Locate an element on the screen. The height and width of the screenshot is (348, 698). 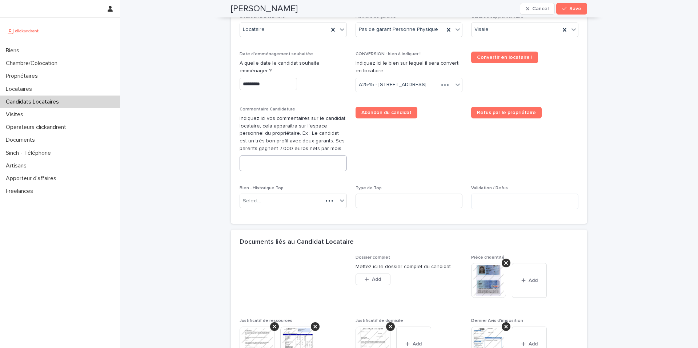
p: Indiquez ici vos commentaires sur le candidat locataire, cela apparaitra sur l'espace personnel d... is located at coordinates (293, 134).